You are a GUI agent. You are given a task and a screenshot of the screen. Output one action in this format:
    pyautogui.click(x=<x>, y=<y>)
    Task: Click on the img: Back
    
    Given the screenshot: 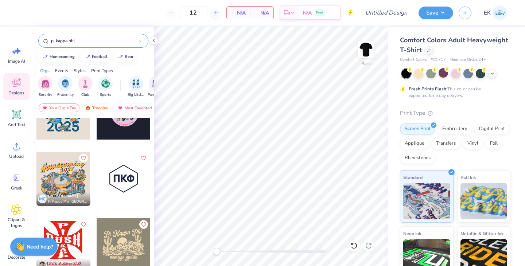 What is the action you would take?
    pyautogui.click(x=366, y=50)
    